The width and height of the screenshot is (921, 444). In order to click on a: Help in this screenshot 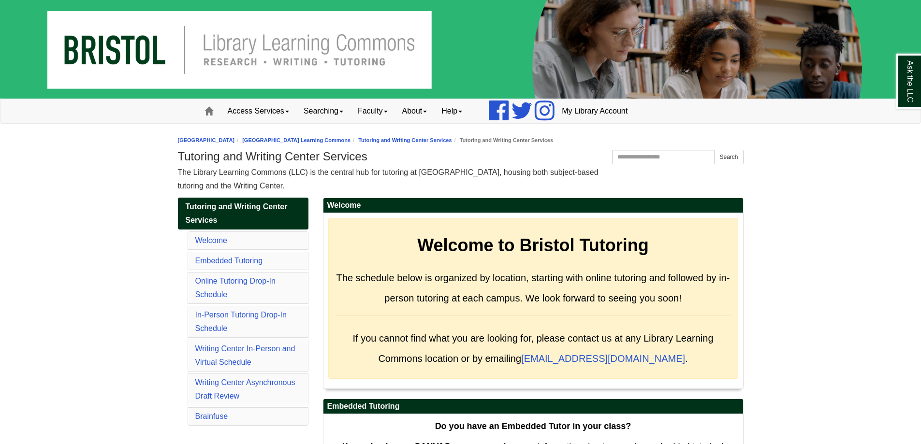, I will do `click(452, 111)`.